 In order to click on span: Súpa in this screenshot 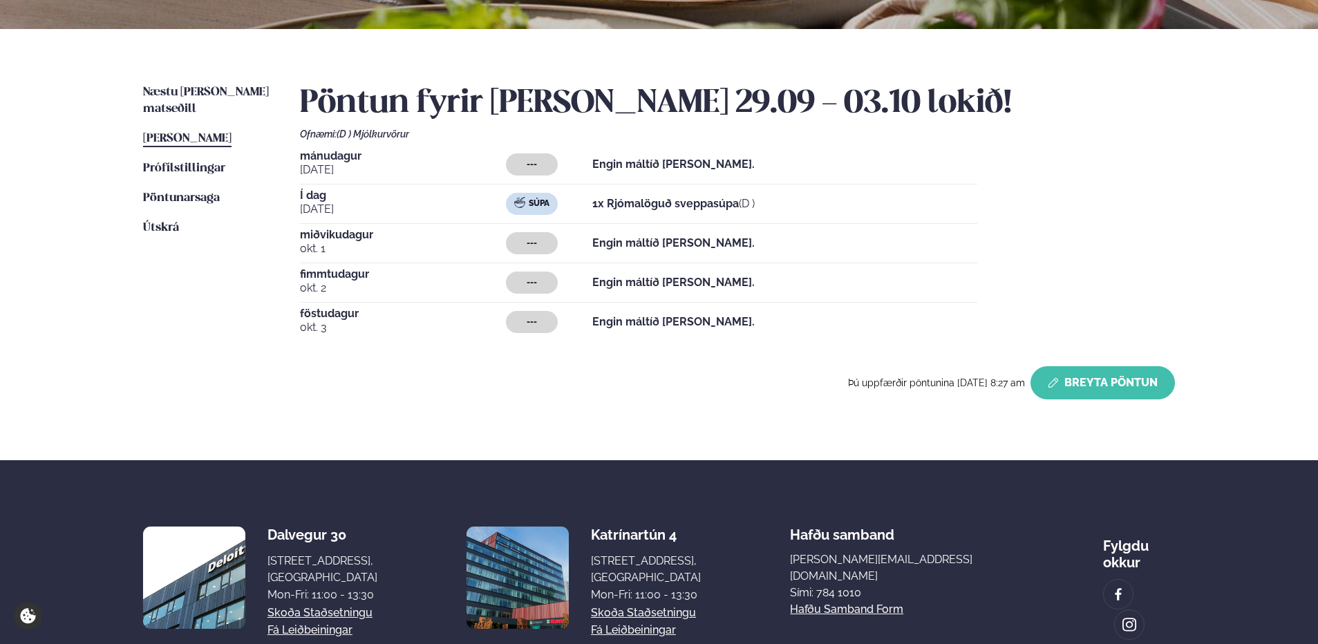, I will do `click(539, 204)`.